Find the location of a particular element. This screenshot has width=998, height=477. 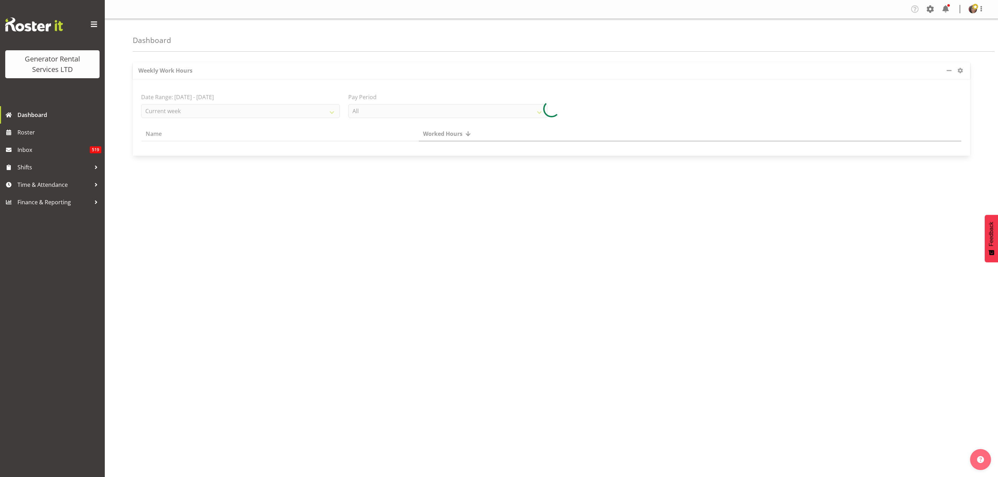

span: Time & Attendance is located at coordinates (54, 185).